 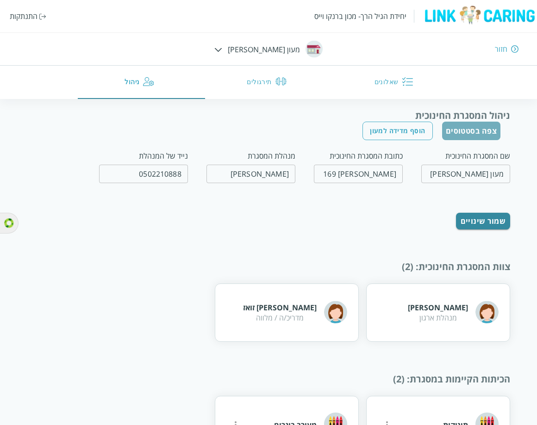 What do you see at coordinates (251, 174) in the screenshot?
I see `input: מנהלת המסגרת` at bounding box center [251, 174].